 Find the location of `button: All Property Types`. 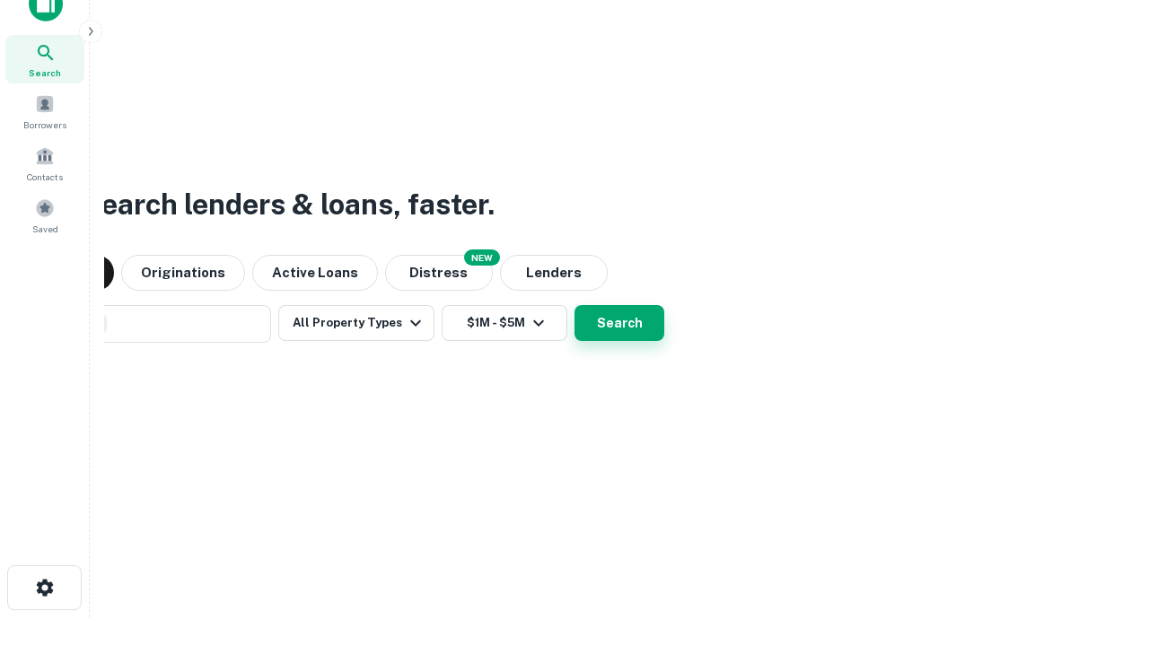

button: All Property Types is located at coordinates (356, 323).